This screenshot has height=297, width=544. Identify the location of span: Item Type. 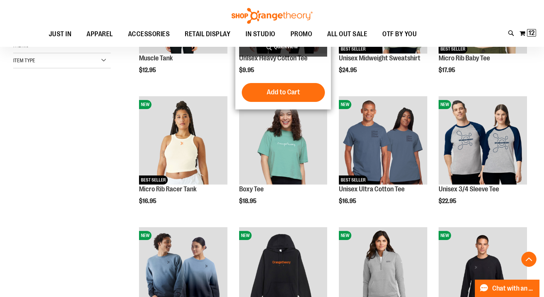
(24, 60).